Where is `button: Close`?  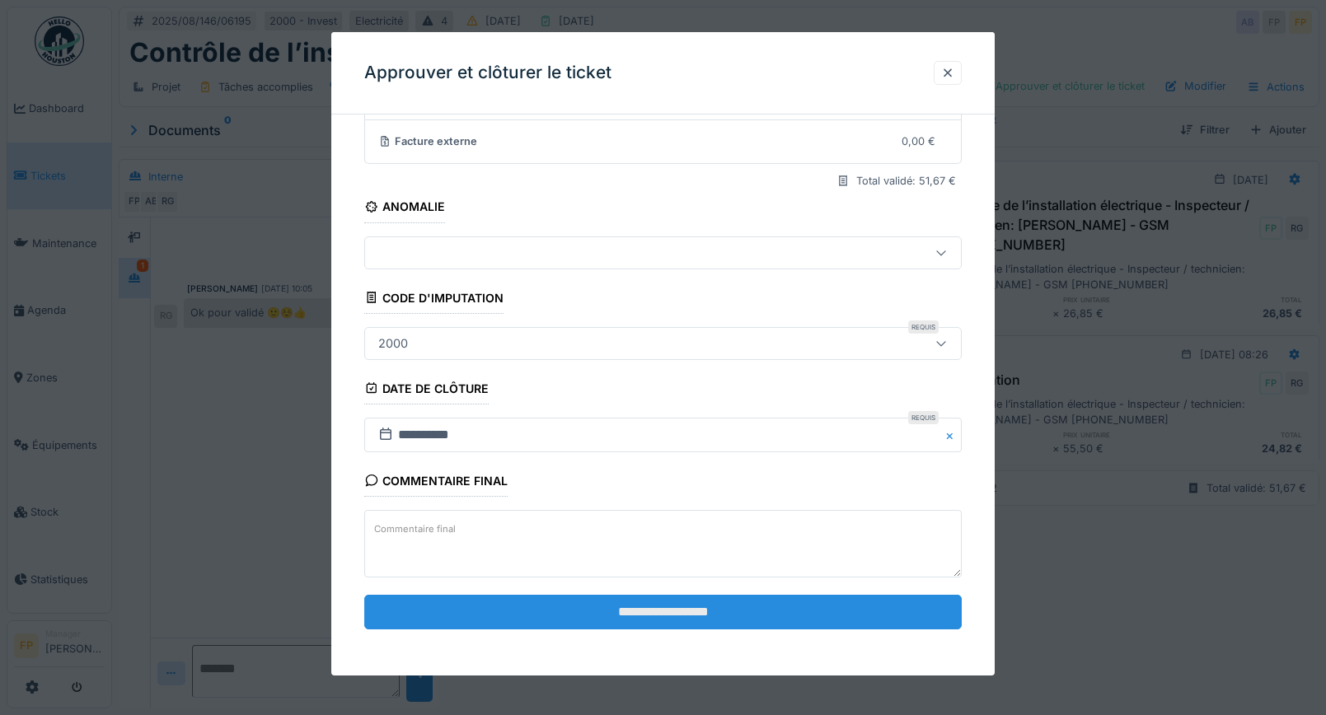
button: Close is located at coordinates (953, 435).